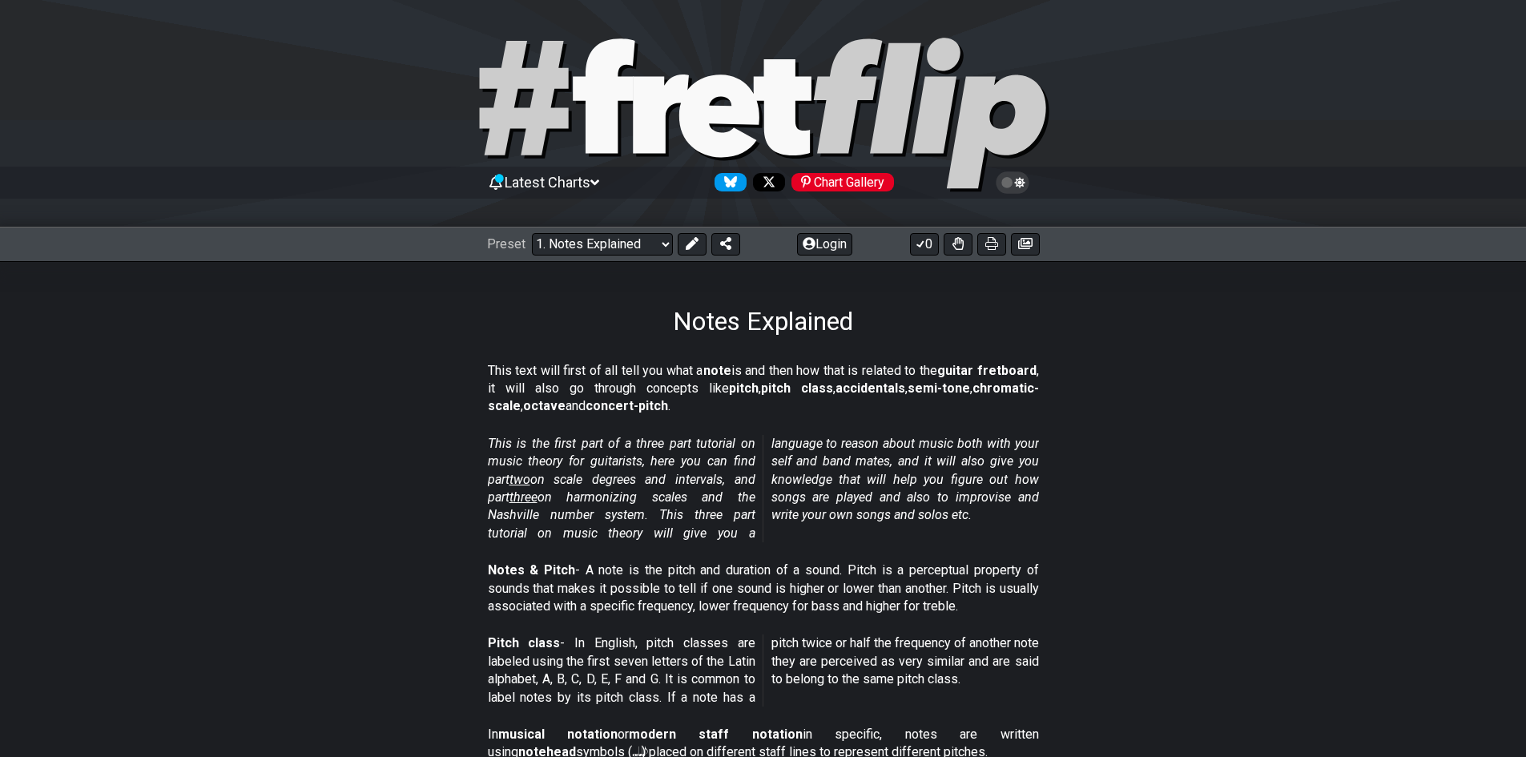 Image resolution: width=1526 pixels, height=757 pixels. Describe the element at coordinates (506, 244) in the screenshot. I see `span: Preset` at that location.